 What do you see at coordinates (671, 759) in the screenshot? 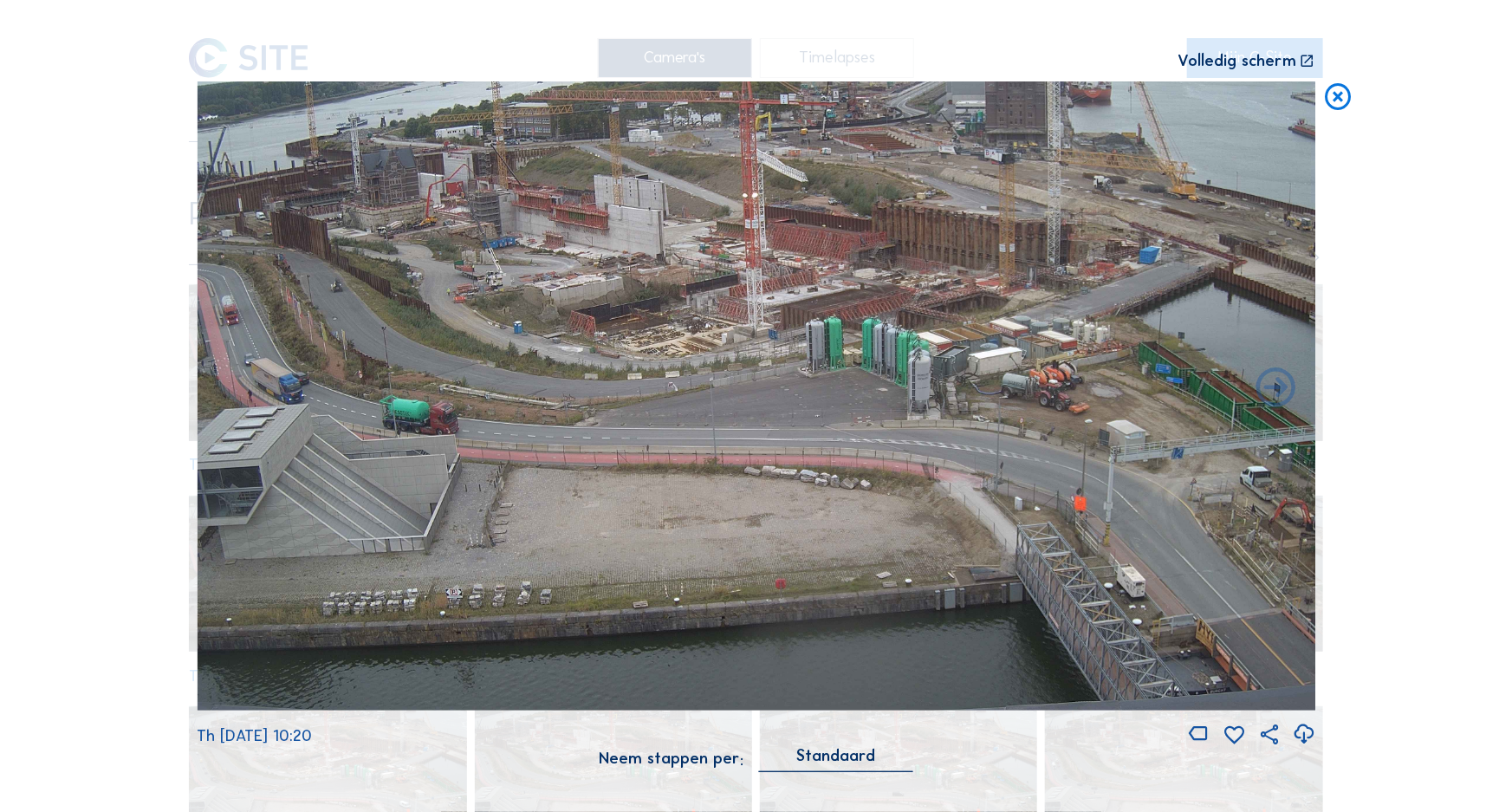
I see `div: Neem stappen per:` at bounding box center [671, 759].